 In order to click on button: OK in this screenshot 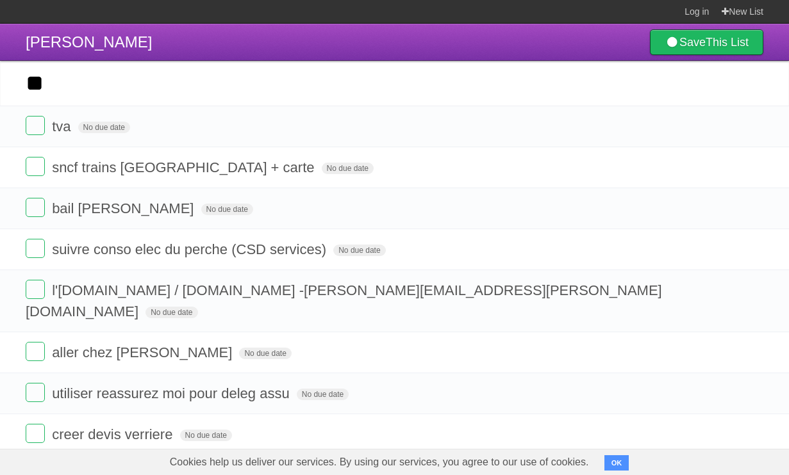, I will do `click(616, 463)`.